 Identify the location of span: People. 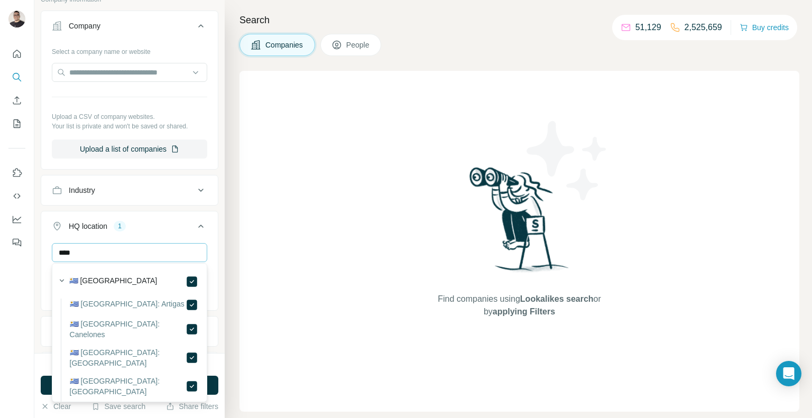
(358, 45).